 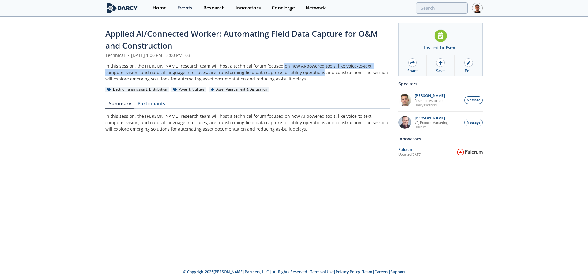 I want to click on p: Research Associate, so click(x=430, y=101).